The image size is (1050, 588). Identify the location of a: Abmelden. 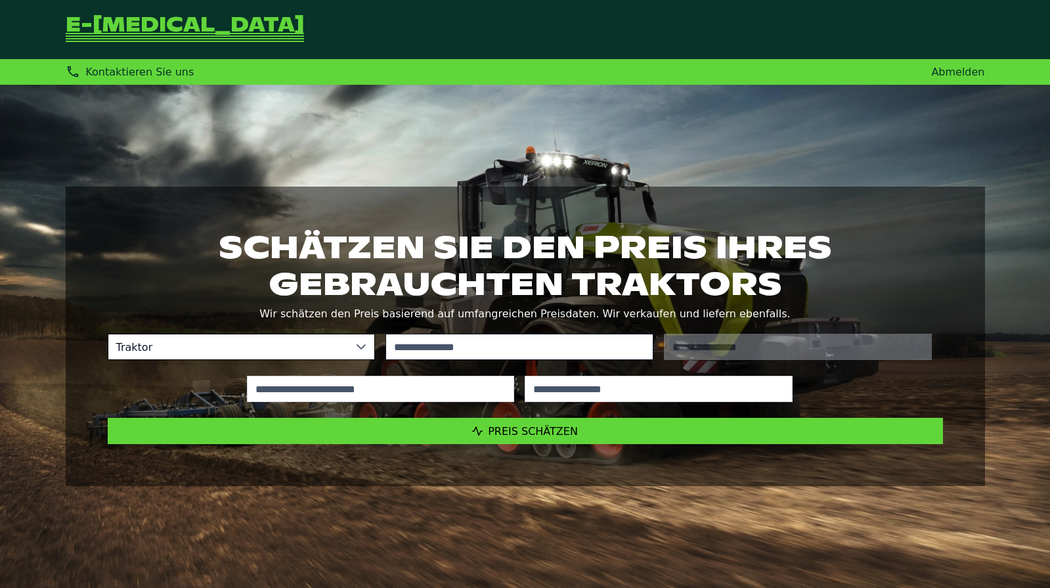
(957, 72).